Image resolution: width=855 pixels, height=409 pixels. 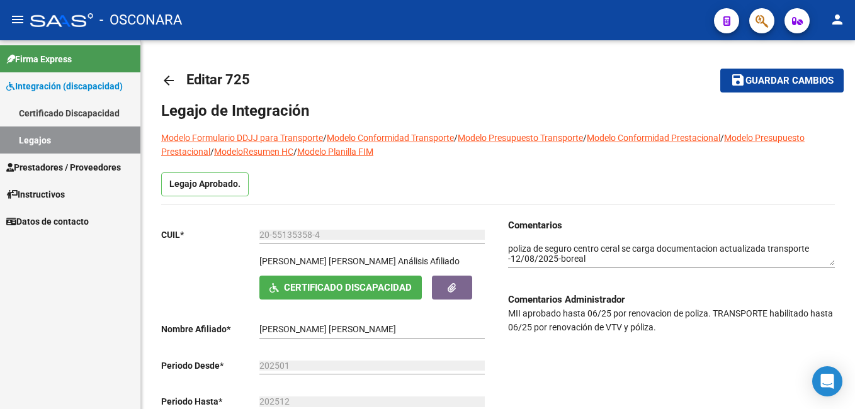 What do you see at coordinates (64, 86) in the screenshot?
I see `span: Integración (discapacidad)` at bounding box center [64, 86].